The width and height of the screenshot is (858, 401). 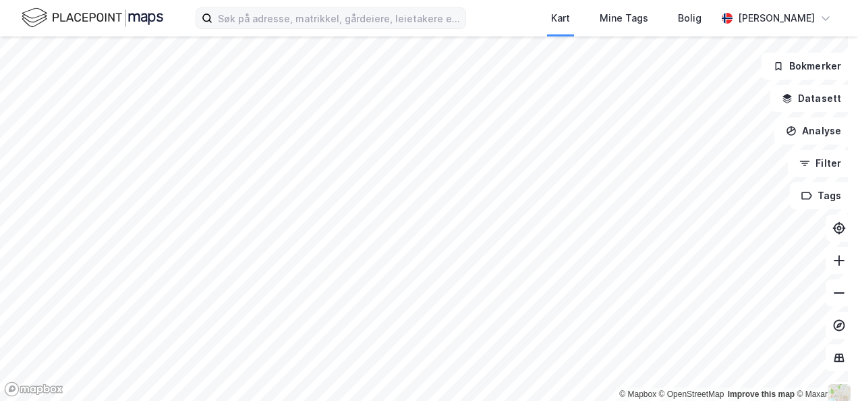 What do you see at coordinates (339, 18) in the screenshot?
I see `input: Søk på adresse, matrikkel, gårdeiere, leietakere eller personer` at bounding box center [339, 18].